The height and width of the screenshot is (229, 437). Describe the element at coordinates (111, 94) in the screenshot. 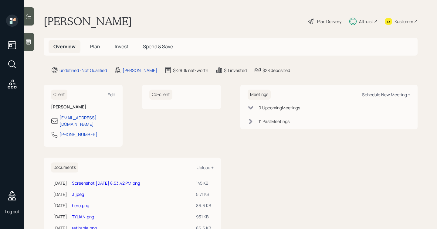

I see `div: Edit` at that location.